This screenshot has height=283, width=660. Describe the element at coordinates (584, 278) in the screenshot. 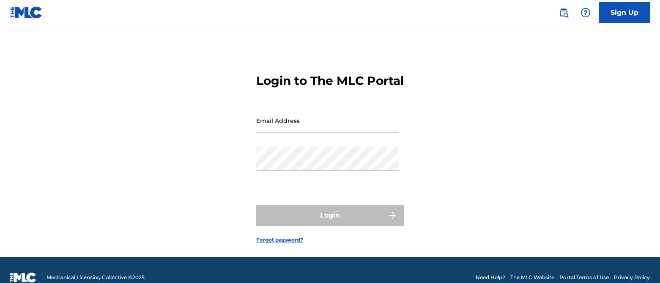

I see `a: Portal Terms of Use` at that location.